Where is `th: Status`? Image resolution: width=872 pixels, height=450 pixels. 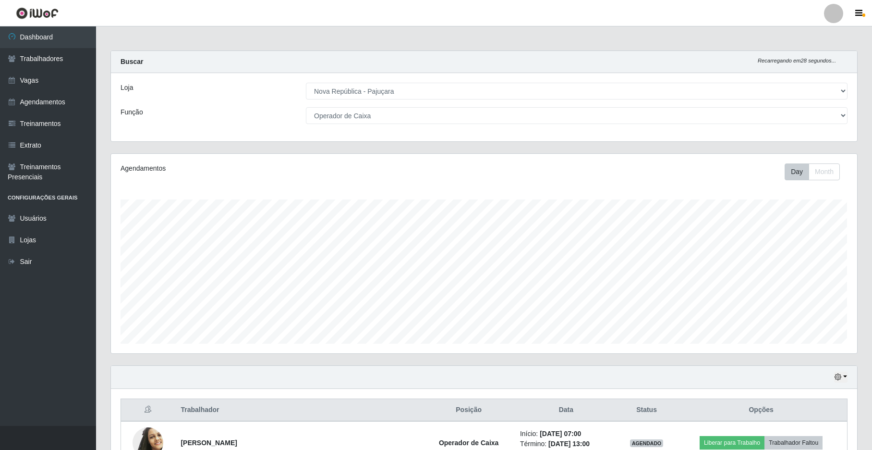
th: Status is located at coordinates (646, 410).